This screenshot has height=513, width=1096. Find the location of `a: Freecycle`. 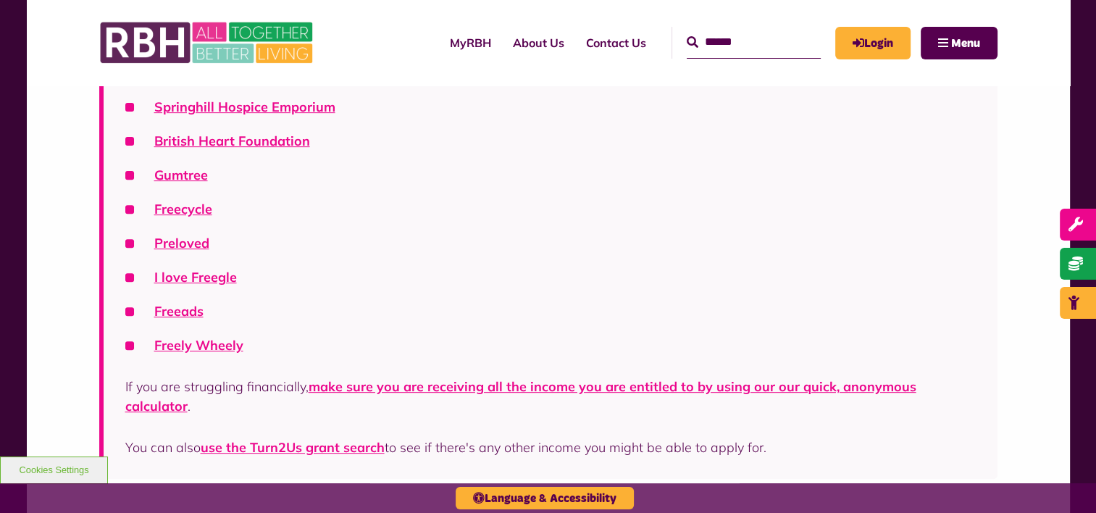

a: Freecycle is located at coordinates (183, 209).